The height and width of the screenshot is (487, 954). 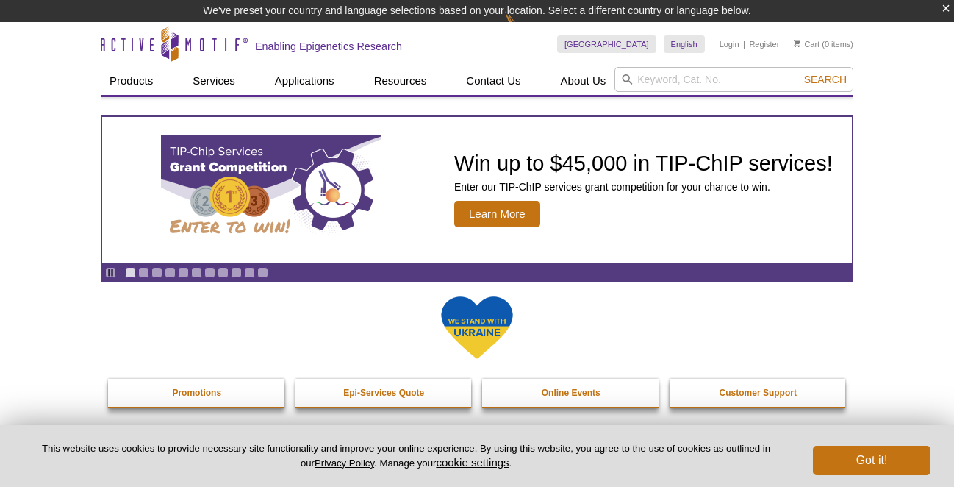 I want to click on a: Go to slide 10, so click(x=249, y=272).